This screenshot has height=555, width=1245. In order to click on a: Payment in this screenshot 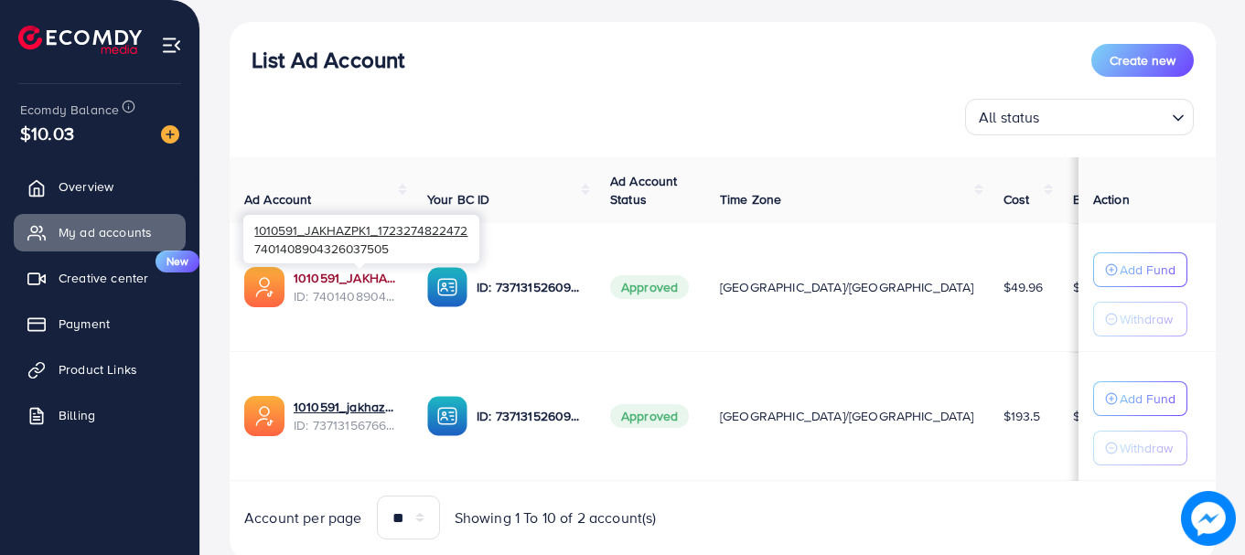, I will do `click(100, 324)`.